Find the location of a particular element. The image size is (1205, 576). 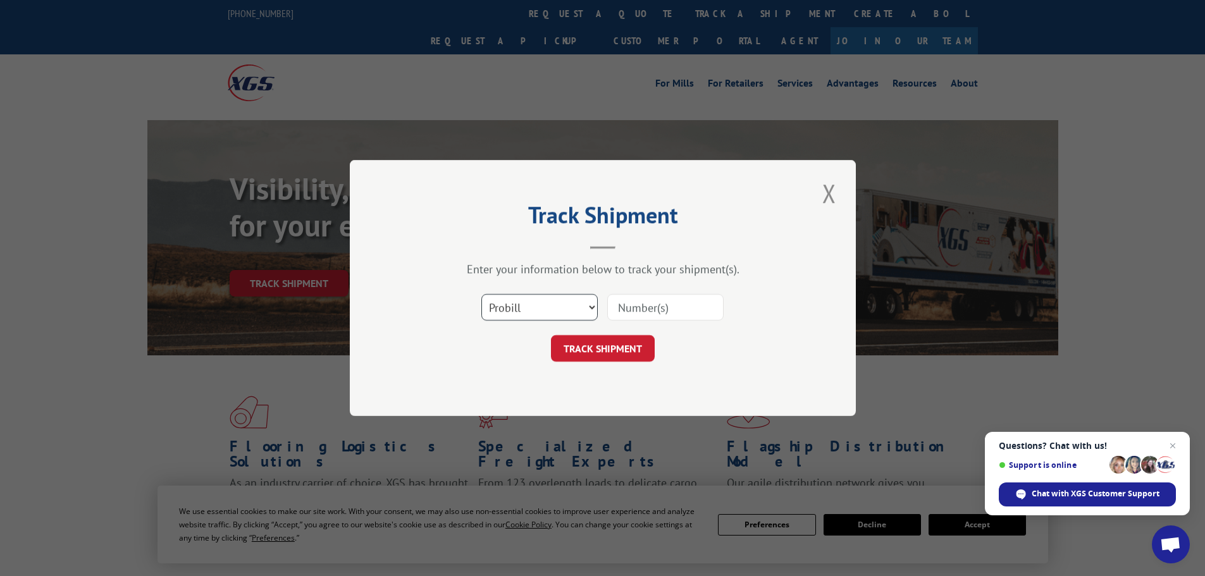

span: Support is online is located at coordinates (1052, 465).